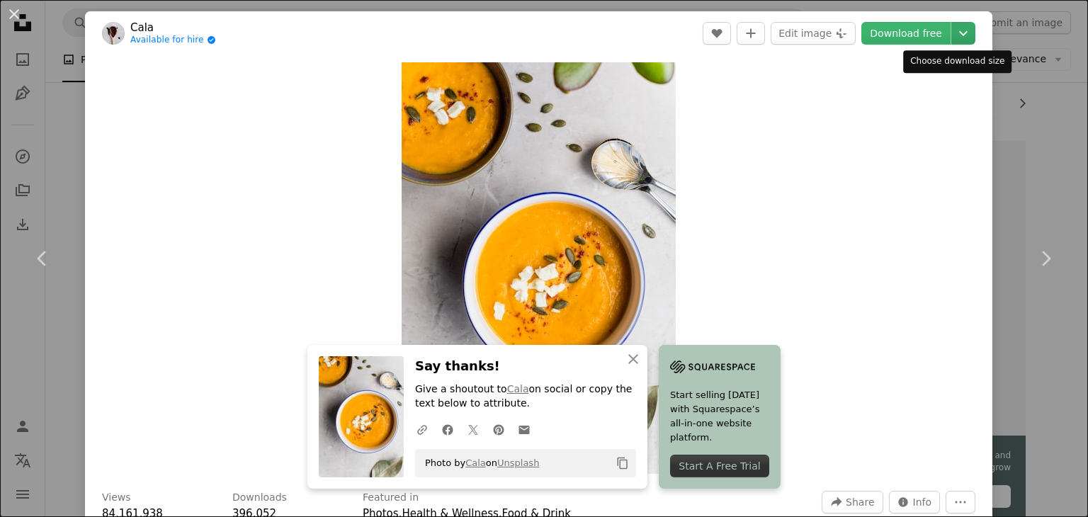 Image resolution: width=1088 pixels, height=517 pixels. I want to click on button: Copy to clipboard, so click(622, 463).